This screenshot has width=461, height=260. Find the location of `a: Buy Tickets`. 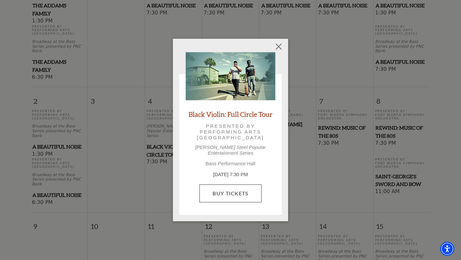

a: Buy Tickets is located at coordinates (230, 194).